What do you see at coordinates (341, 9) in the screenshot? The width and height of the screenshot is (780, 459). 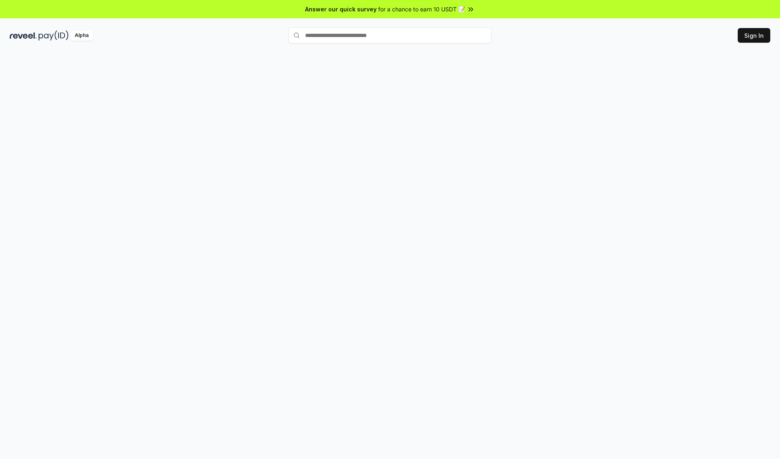 I see `span: Answer our quick survey` at bounding box center [341, 9].